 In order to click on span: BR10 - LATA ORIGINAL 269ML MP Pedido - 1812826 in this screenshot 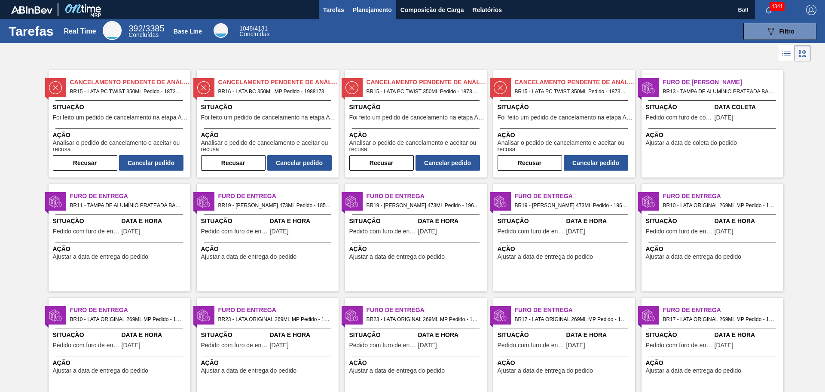, I will do `click(127, 319)`.